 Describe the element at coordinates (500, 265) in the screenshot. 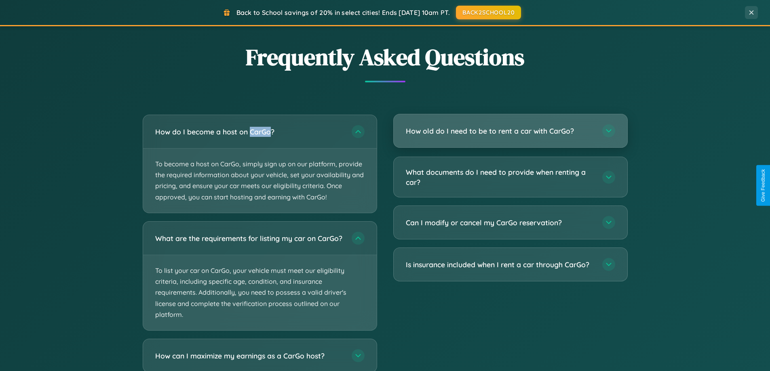

I see `h3: Is insurance included when I rent a car through CarGo?` at that location.